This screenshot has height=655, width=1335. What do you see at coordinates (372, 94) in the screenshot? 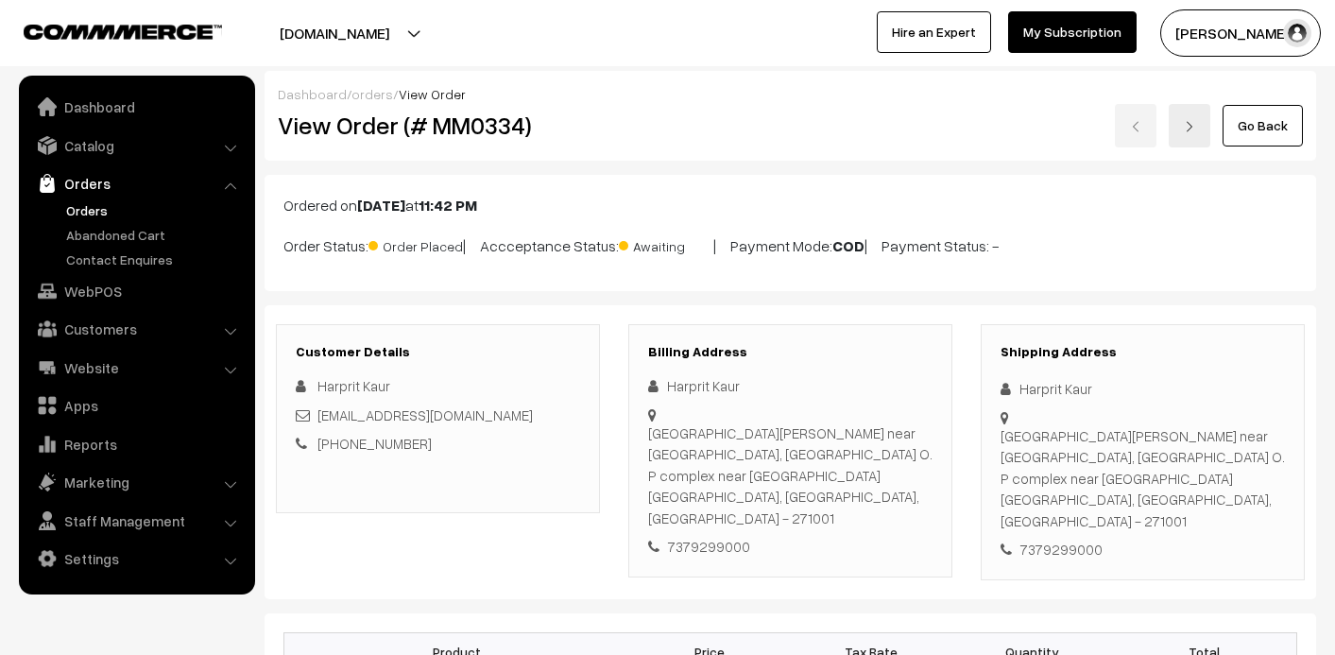
I see `a: orders` at bounding box center [372, 94].